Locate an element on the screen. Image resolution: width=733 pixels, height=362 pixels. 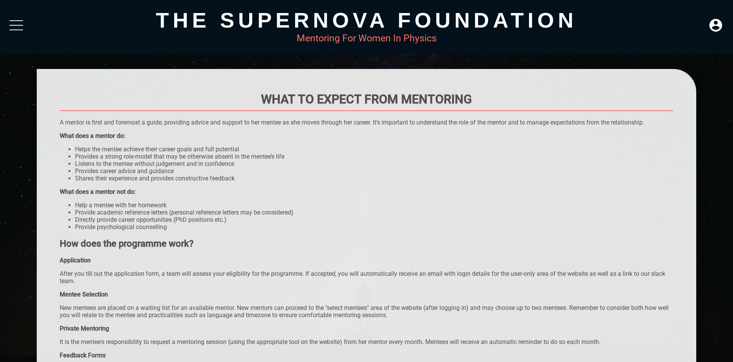
div: Mentoring For Women In Physics is located at coordinates (367, 38).